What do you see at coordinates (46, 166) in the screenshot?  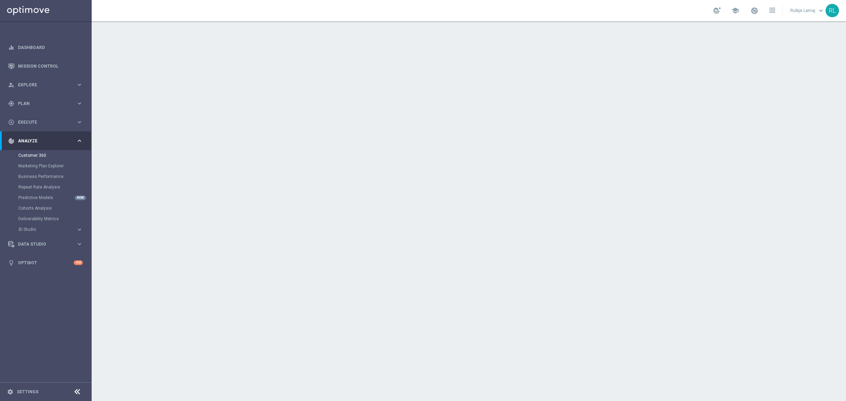 I see `a: Marketing Plan Explorer` at bounding box center [46, 166].